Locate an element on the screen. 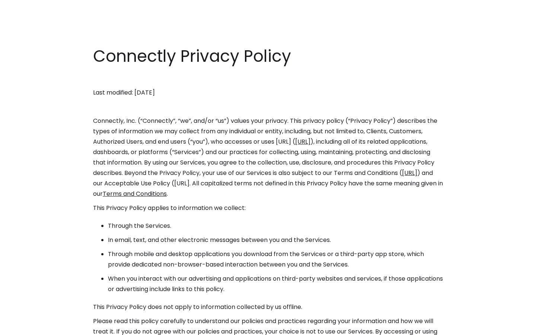 This screenshot has width=536, height=335. p: This Privacy Policy applies to information we collect: is located at coordinates (268, 208).